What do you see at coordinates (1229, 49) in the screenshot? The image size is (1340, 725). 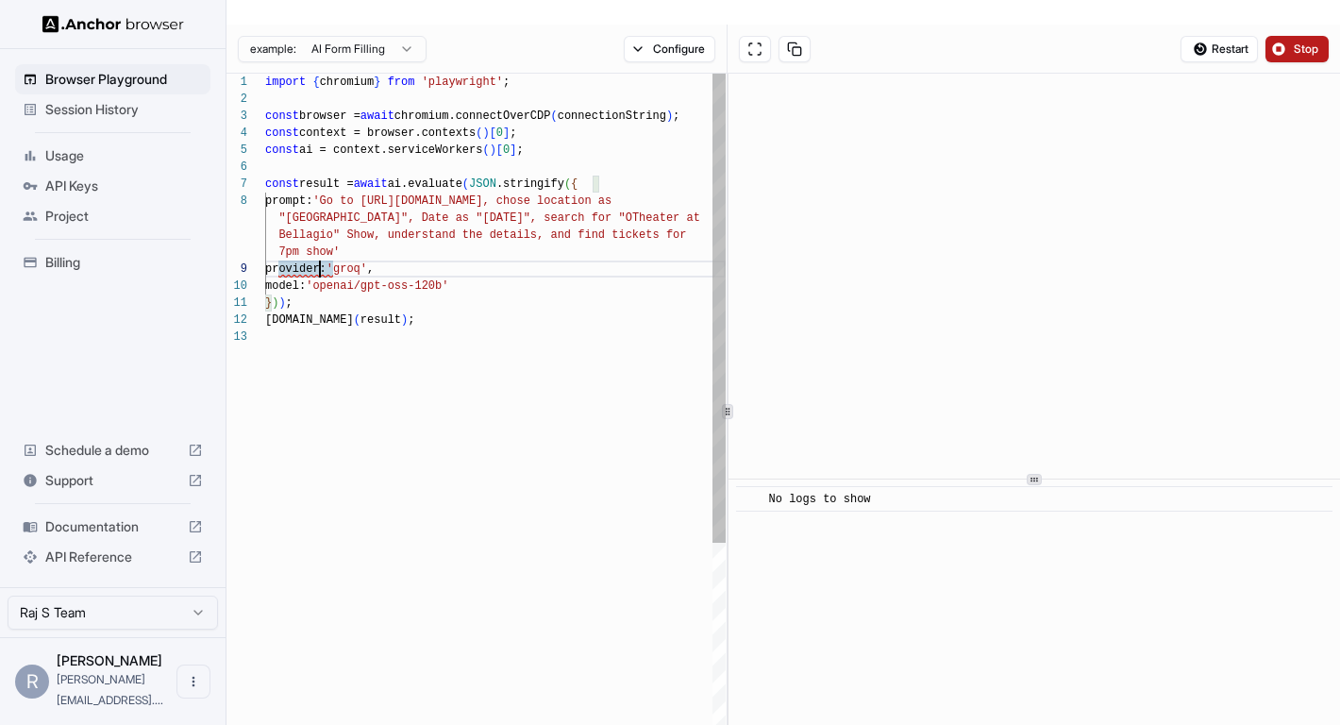 I see `span: Restart` at bounding box center [1229, 49].